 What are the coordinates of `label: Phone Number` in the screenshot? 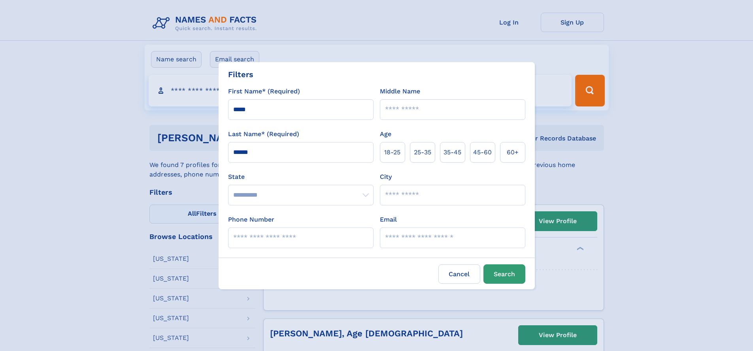 It's located at (251, 219).